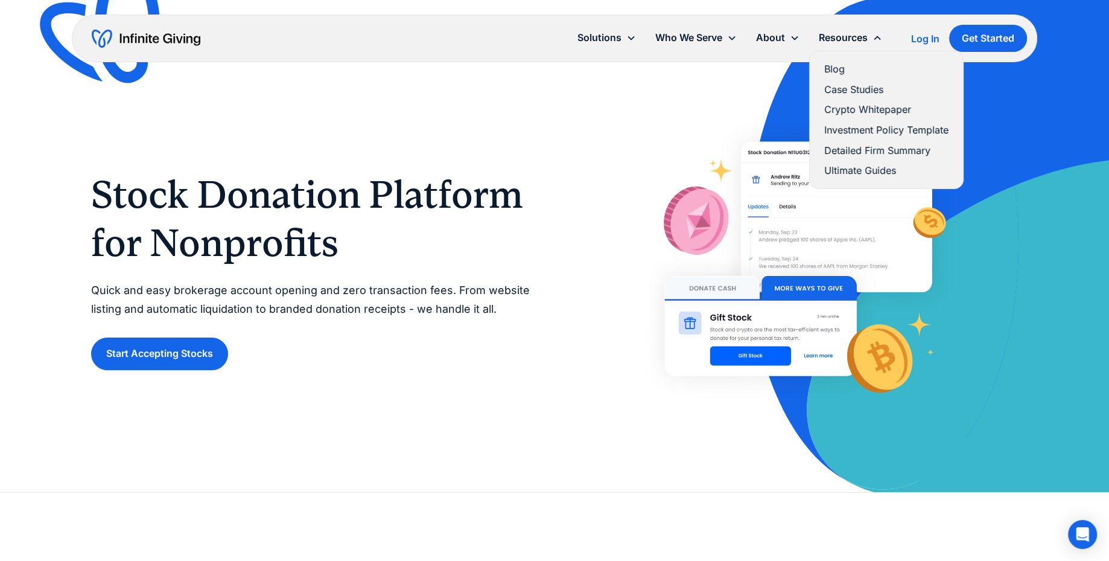 The height and width of the screenshot is (561, 1109). What do you see at coordinates (925, 39) in the screenshot?
I see `div: Log In` at bounding box center [925, 39].